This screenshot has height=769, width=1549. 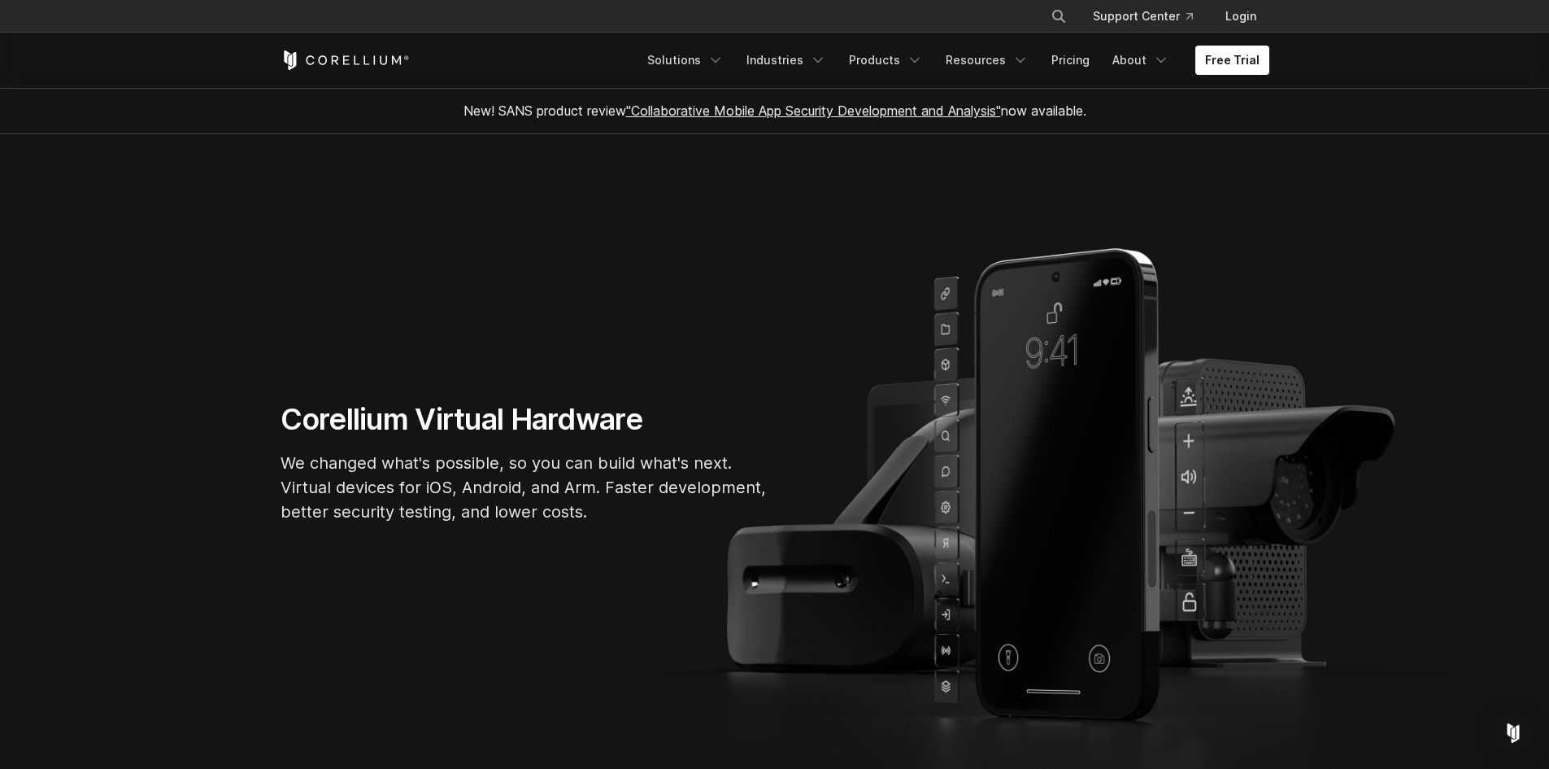 What do you see at coordinates (1059, 16) in the screenshot?
I see `button: Search` at bounding box center [1059, 16].